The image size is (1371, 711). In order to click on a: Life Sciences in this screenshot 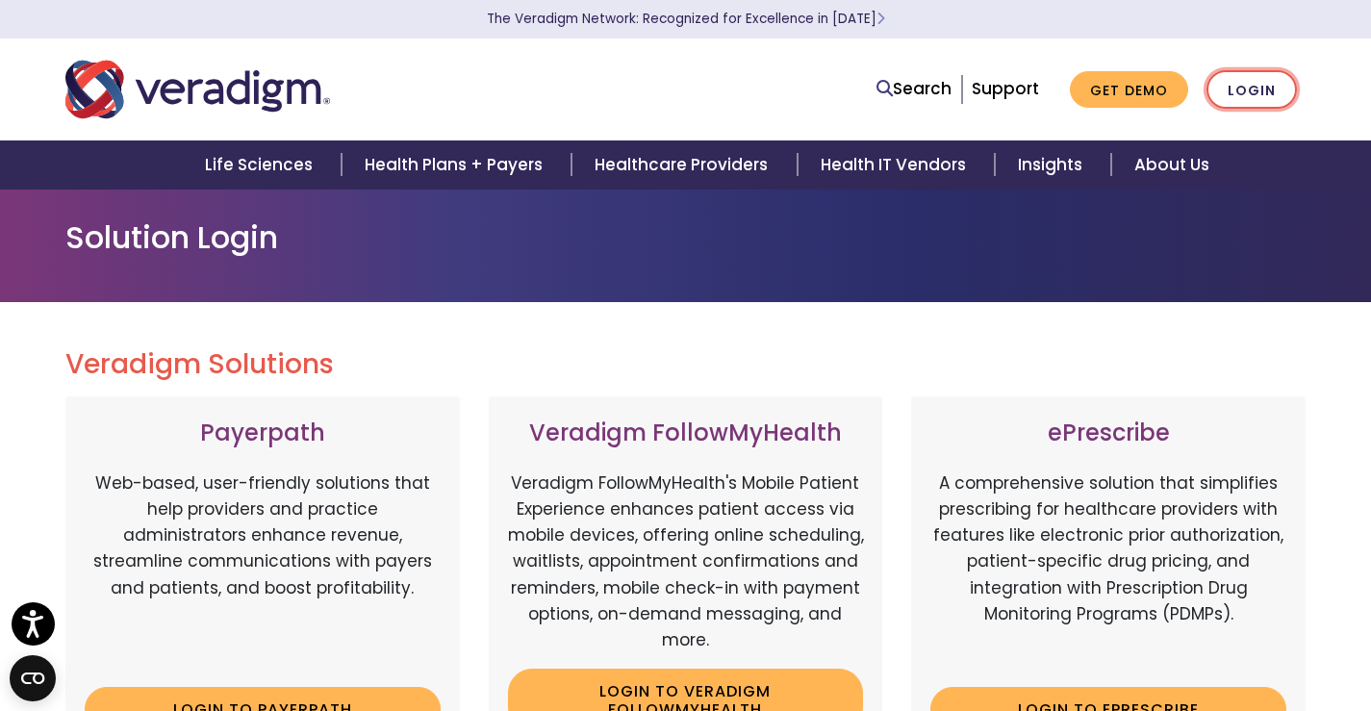, I will do `click(262, 165)`.